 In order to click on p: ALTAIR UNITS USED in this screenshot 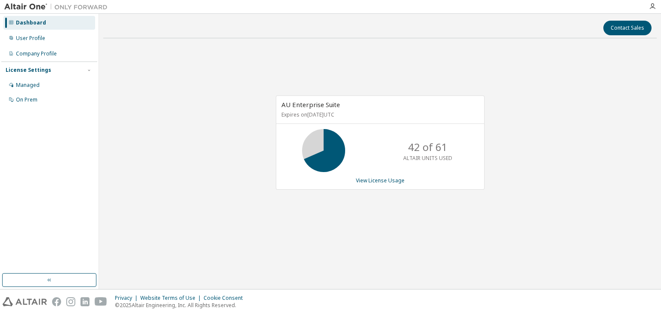, I will do `click(428, 158)`.